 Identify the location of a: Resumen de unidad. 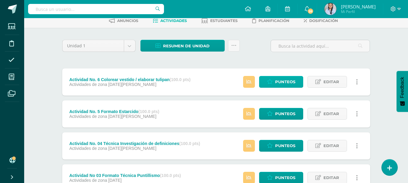
(182, 46).